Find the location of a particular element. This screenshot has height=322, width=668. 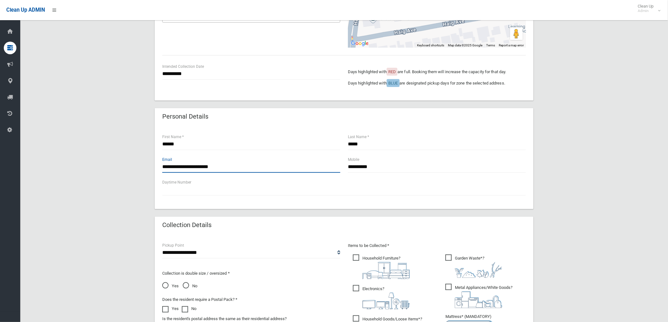

img: aa9efdbe659d29b613fca23ba79d85cb.png is located at coordinates (386, 271).